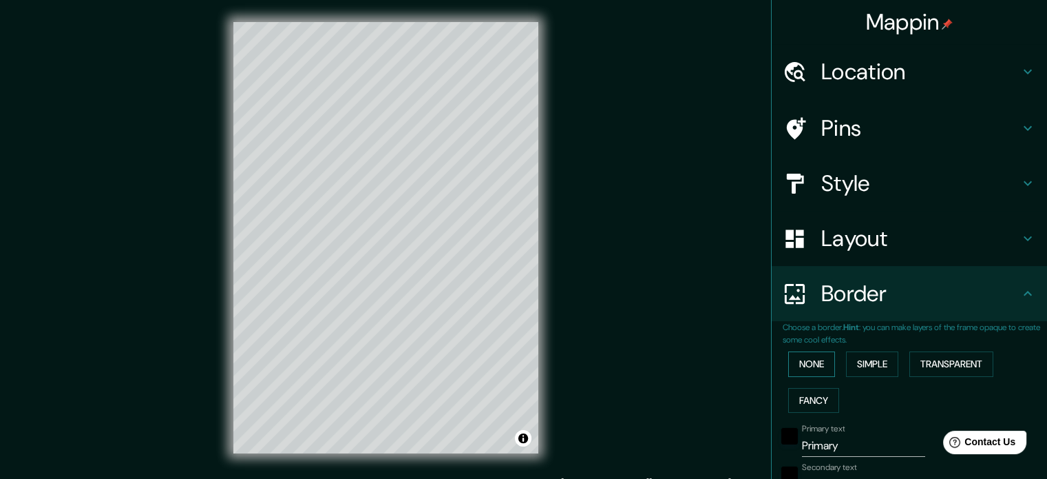  What do you see at coordinates (790, 436) in the screenshot?
I see `button: black` at bounding box center [790, 436].